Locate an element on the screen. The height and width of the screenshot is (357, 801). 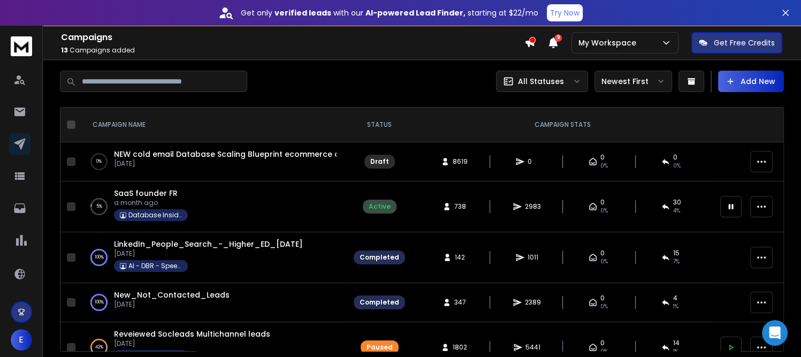
h1: Campaigns is located at coordinates (293, 37).